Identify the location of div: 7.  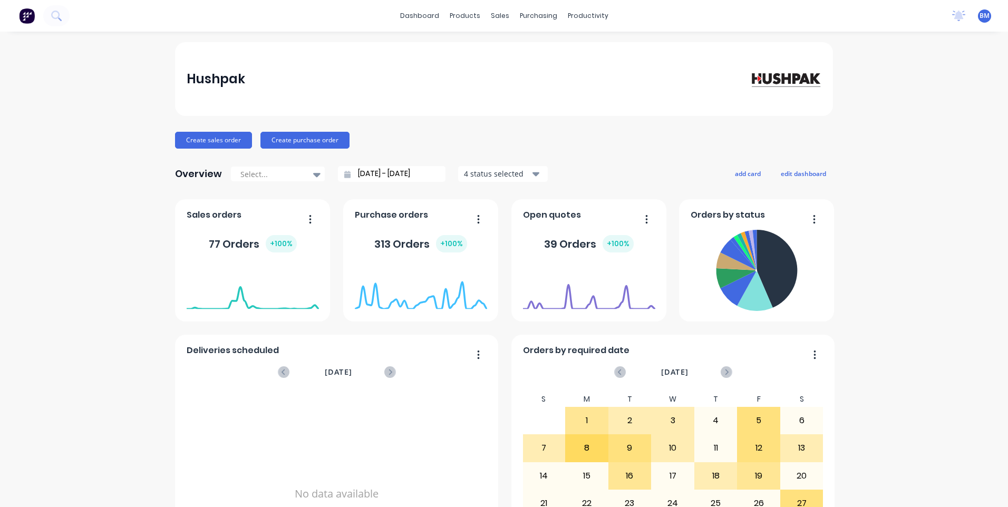
(544, 448).